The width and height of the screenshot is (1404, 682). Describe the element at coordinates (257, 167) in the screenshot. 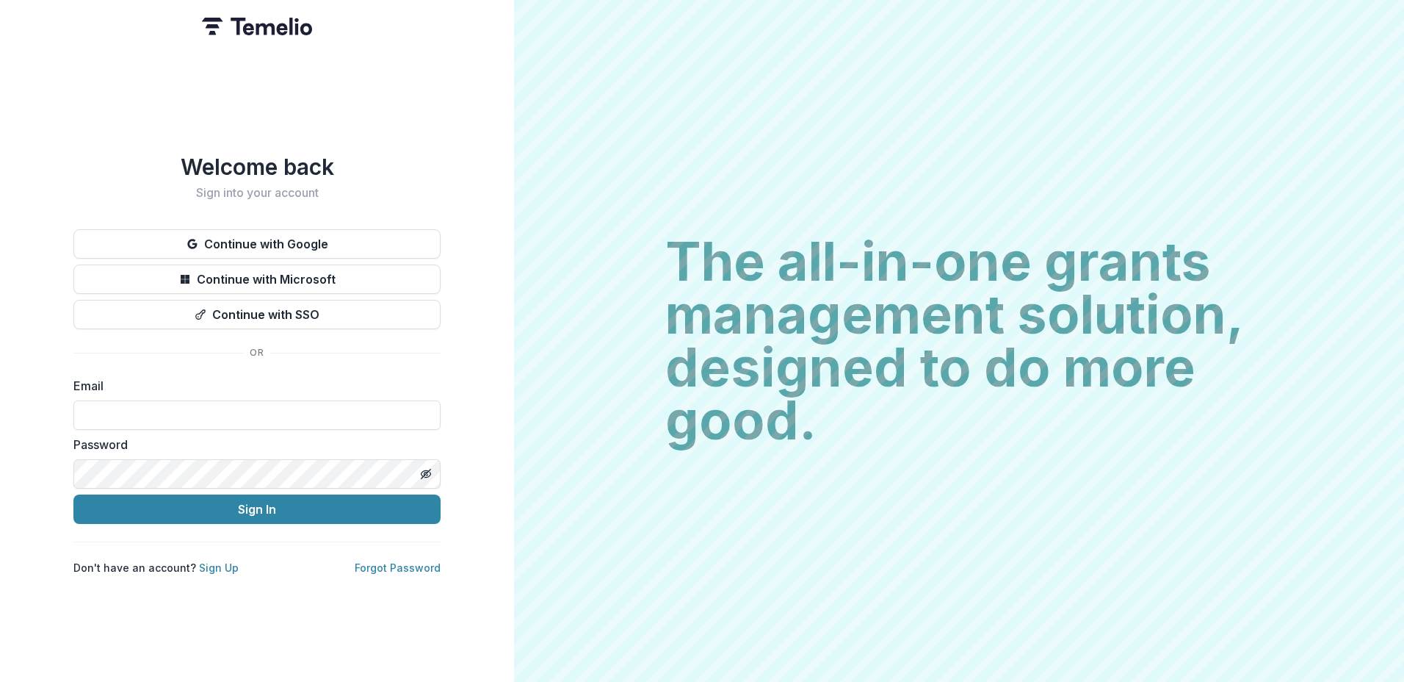

I see `h1: Welcome back` at that location.